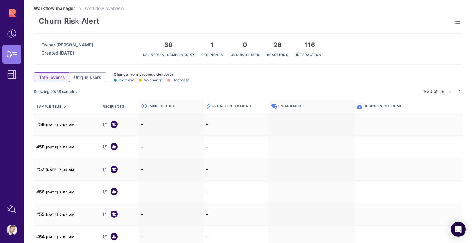 The height and width of the screenshot is (243, 472). Describe the element at coordinates (310, 53) in the screenshot. I see `p: Interactions` at that location.